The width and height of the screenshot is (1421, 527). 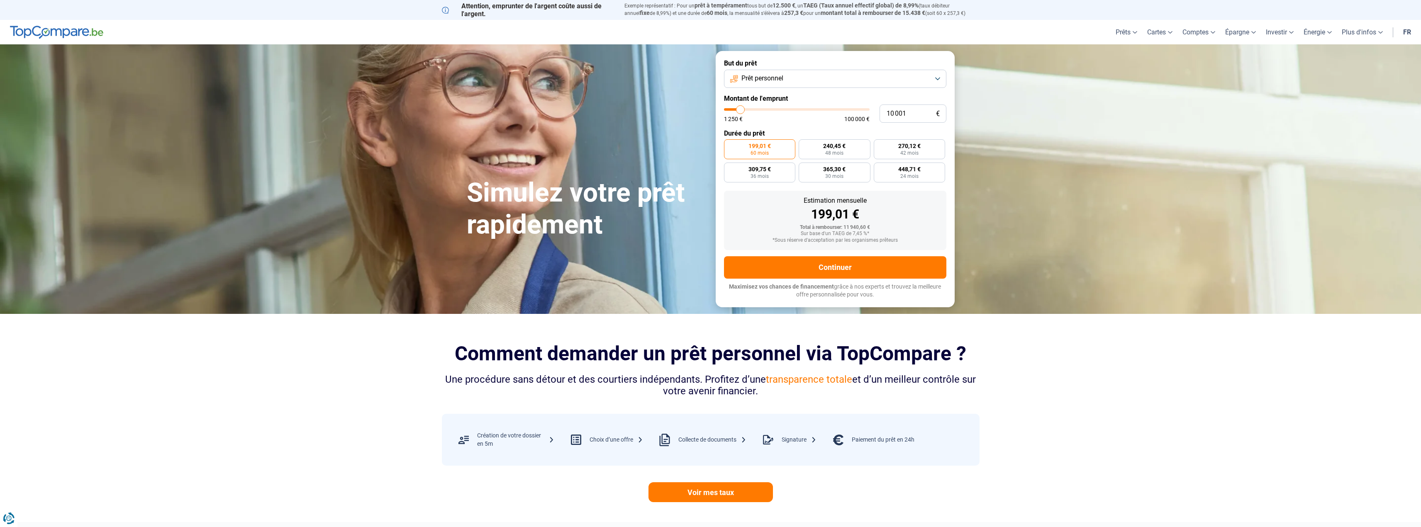 I want to click on span: 48 mois, so click(x=834, y=153).